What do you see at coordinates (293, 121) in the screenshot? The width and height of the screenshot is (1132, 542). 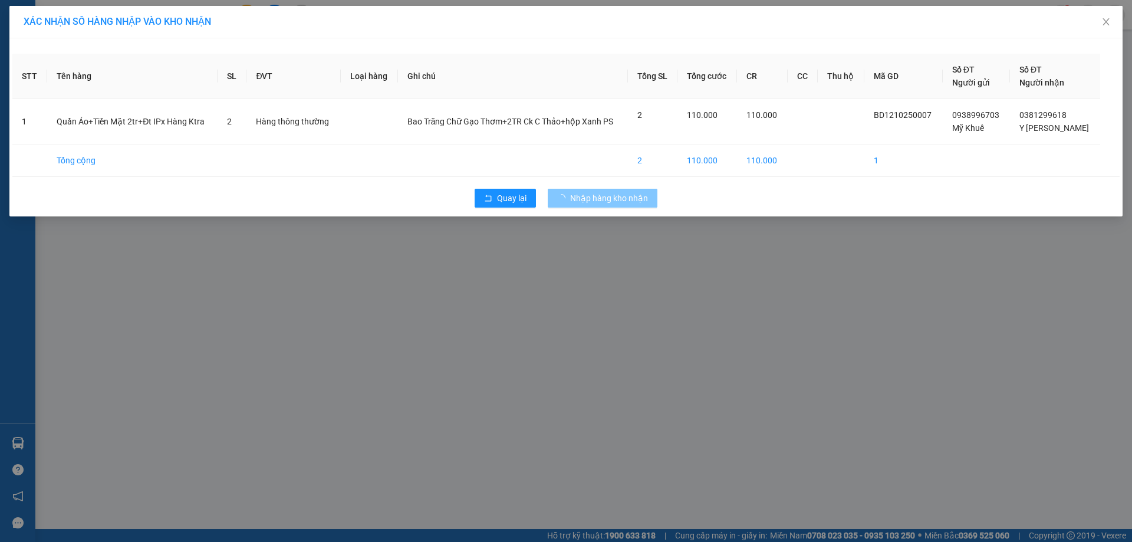 I see `td: Hàng thông thường` at bounding box center [293, 121].